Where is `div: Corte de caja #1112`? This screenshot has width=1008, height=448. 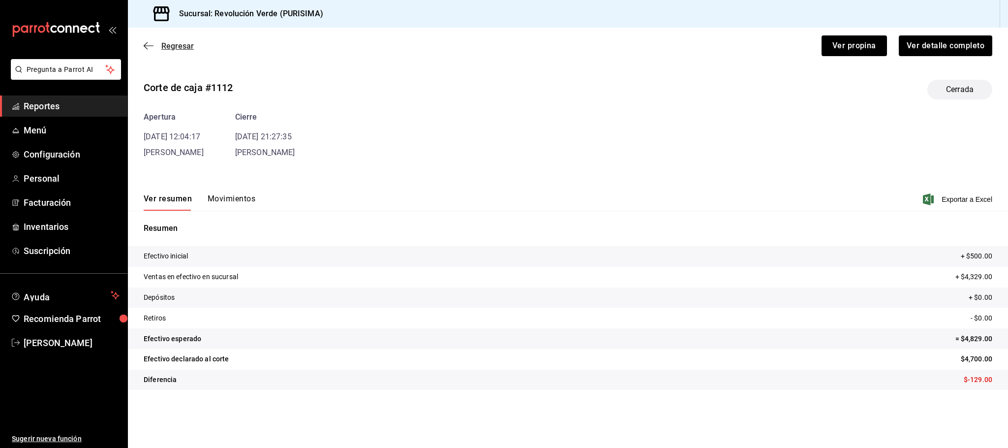 div: Corte de caja #1112 is located at coordinates (188, 88).